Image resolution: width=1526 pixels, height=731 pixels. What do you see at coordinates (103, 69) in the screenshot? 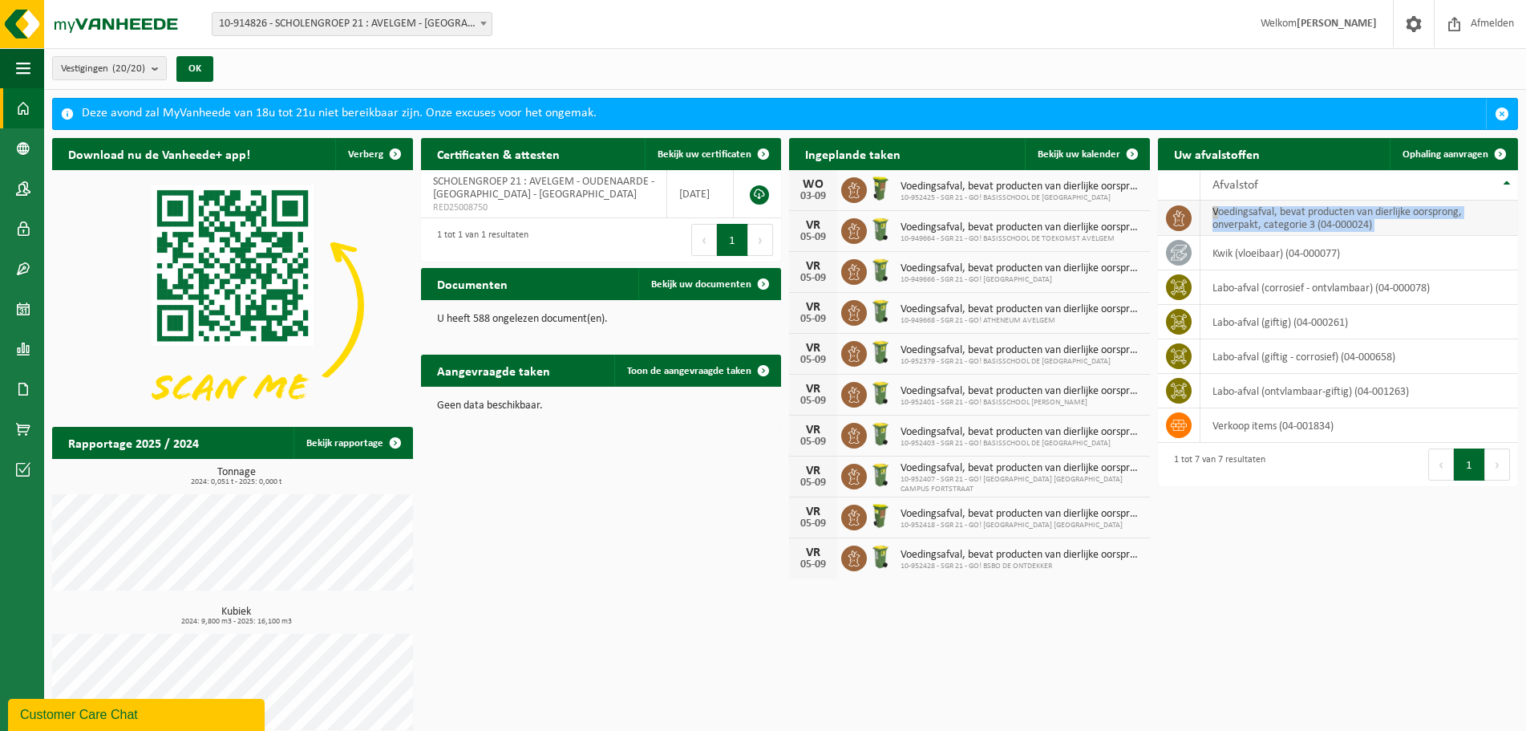
I see `span: Vestigingen` at bounding box center [103, 69].